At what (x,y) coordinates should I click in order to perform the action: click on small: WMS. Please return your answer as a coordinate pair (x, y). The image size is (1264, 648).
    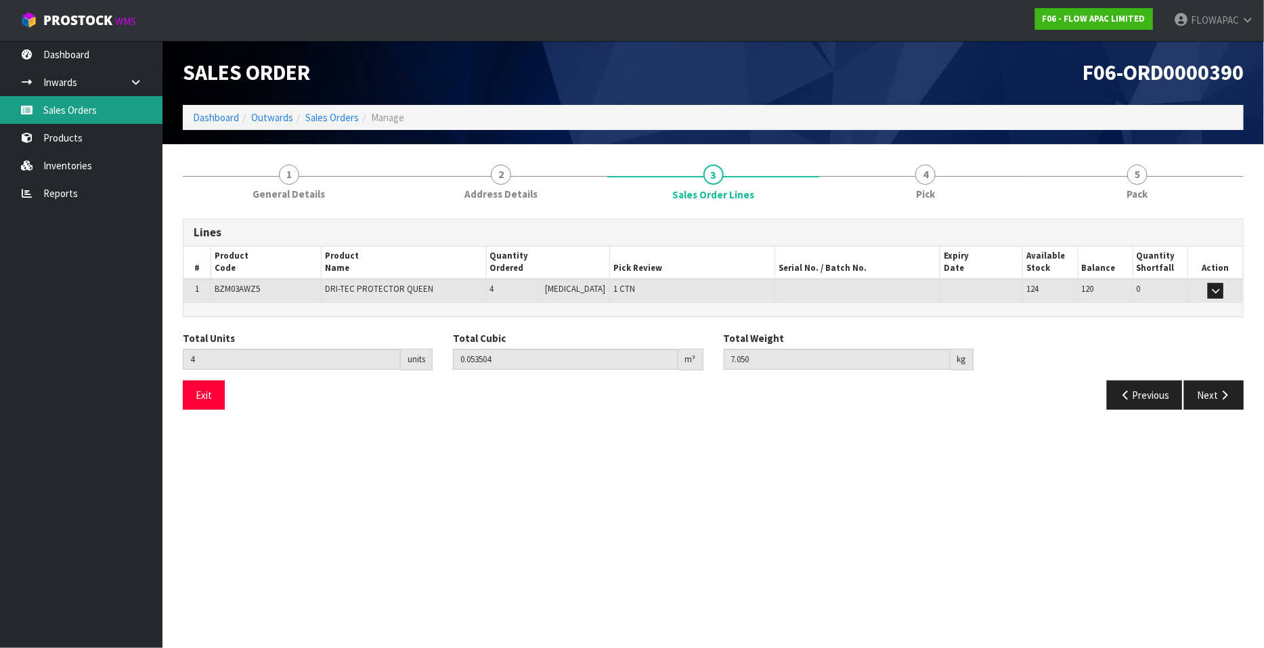
    Looking at the image, I should click on (125, 21).